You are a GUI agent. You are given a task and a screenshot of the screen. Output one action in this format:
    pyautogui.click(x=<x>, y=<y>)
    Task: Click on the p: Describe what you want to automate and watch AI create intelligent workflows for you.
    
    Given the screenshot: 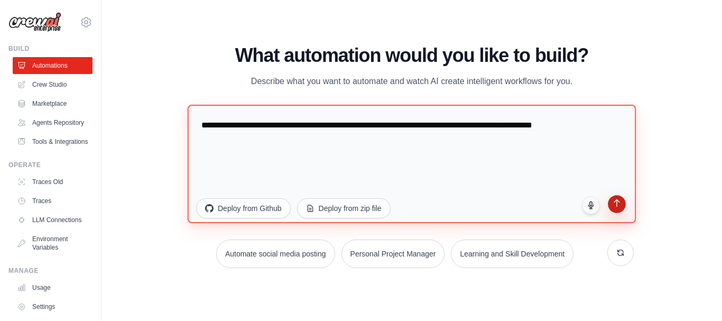 What is the action you would take?
    pyautogui.click(x=412, y=81)
    